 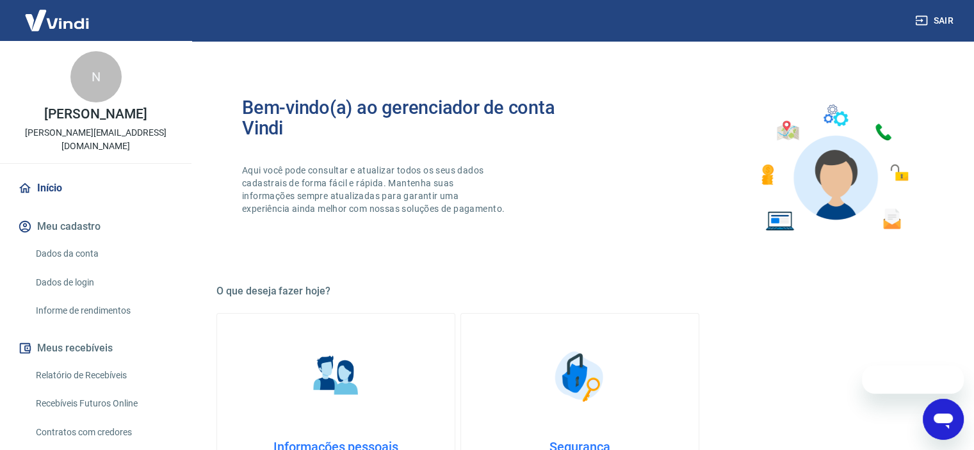 I want to click on img: Segurança, so click(x=580, y=377).